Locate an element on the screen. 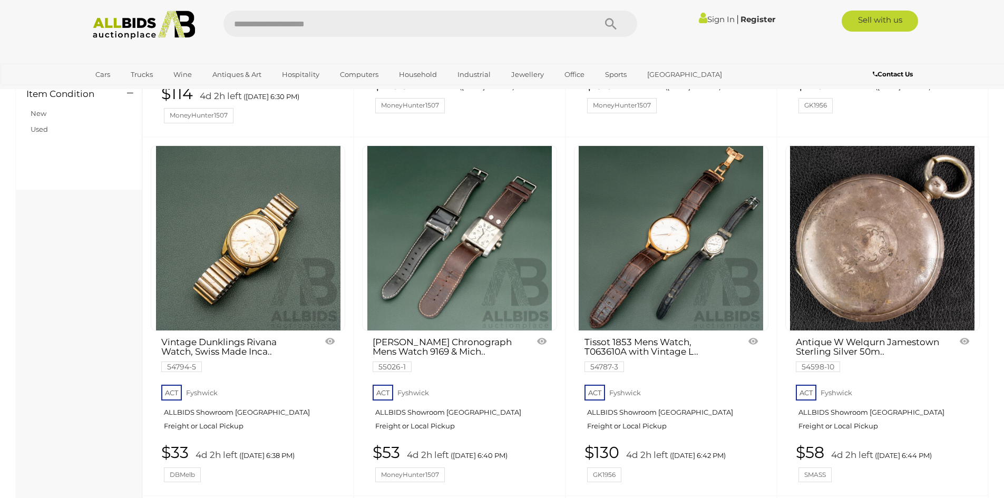 This screenshot has height=498, width=1004. a: Household is located at coordinates (418, 74).